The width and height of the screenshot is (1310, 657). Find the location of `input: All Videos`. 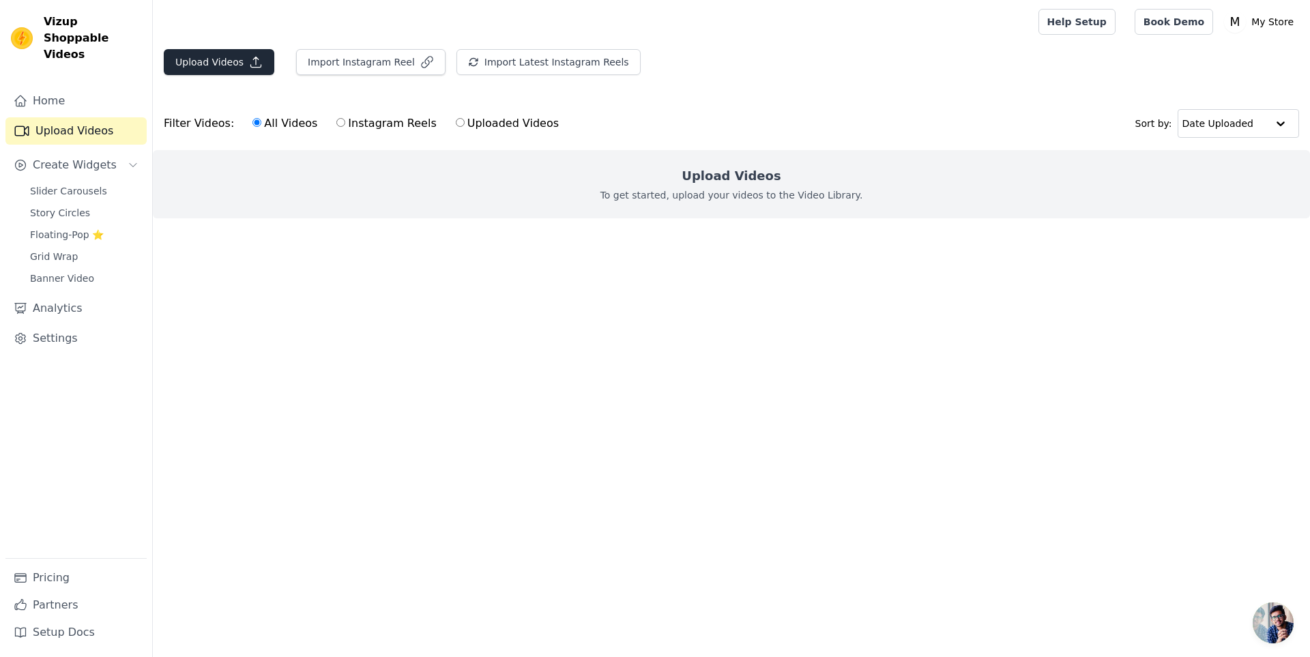

input: All Videos is located at coordinates (257, 122).